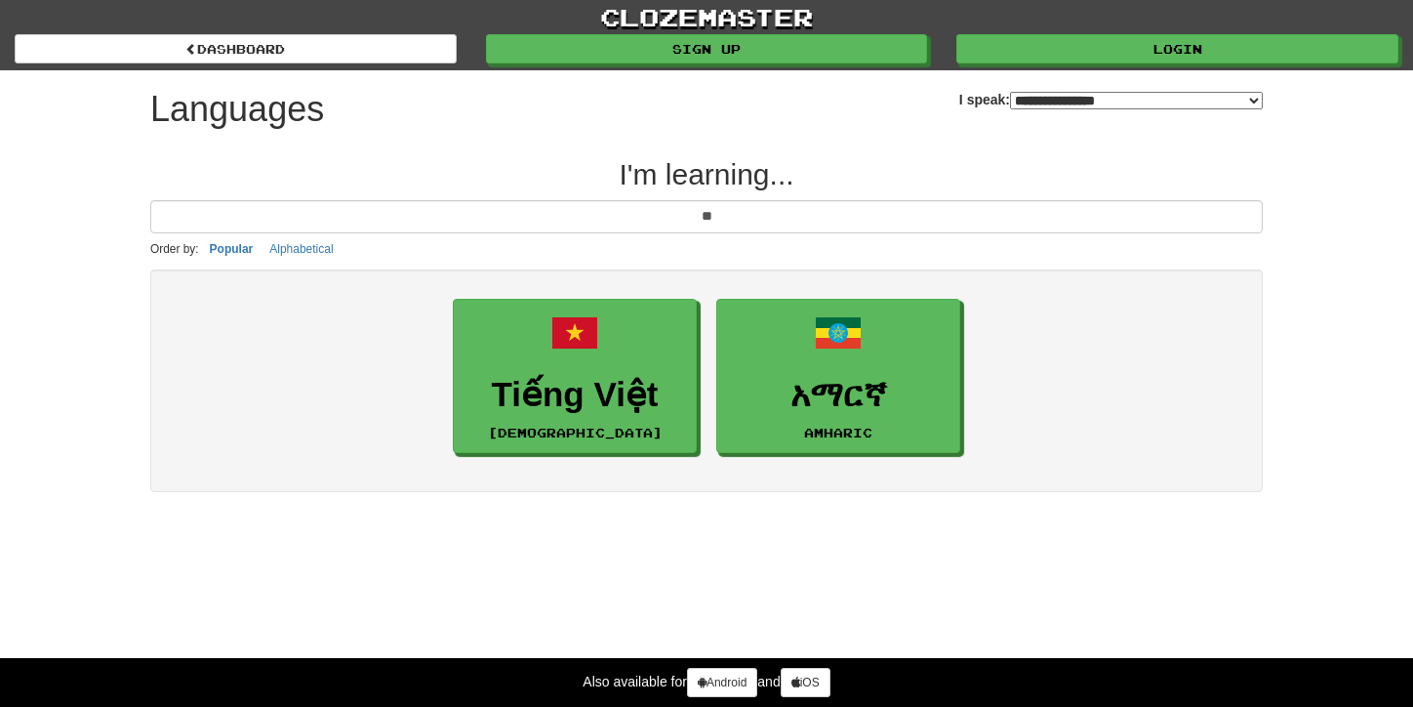 This screenshot has height=707, width=1413. I want to click on h1: Languages, so click(237, 109).